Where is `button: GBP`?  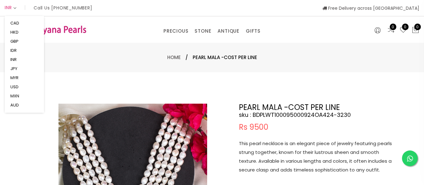 button: GBP is located at coordinates (14, 41).